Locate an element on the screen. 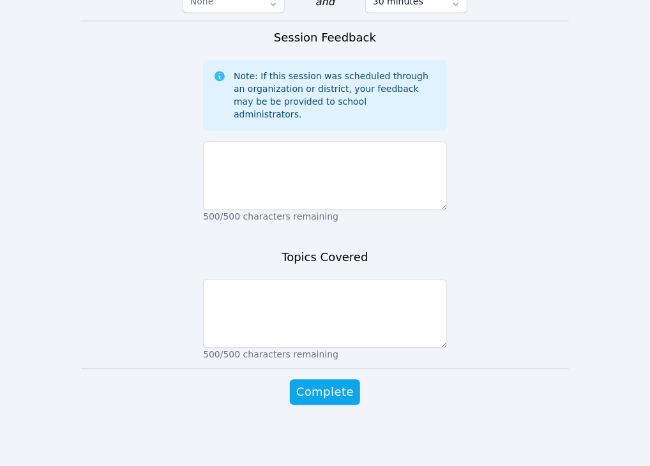  h3: Session Feedback is located at coordinates (325, 38).